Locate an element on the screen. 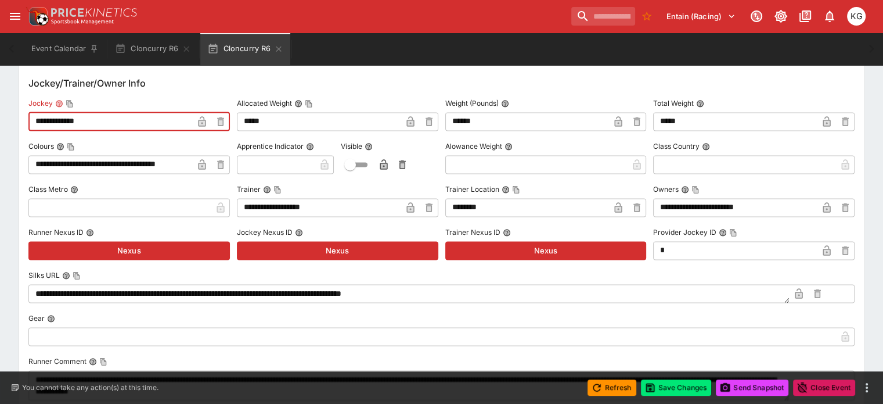 This screenshot has height=404, width=883. button: Class Country is located at coordinates (706, 146).